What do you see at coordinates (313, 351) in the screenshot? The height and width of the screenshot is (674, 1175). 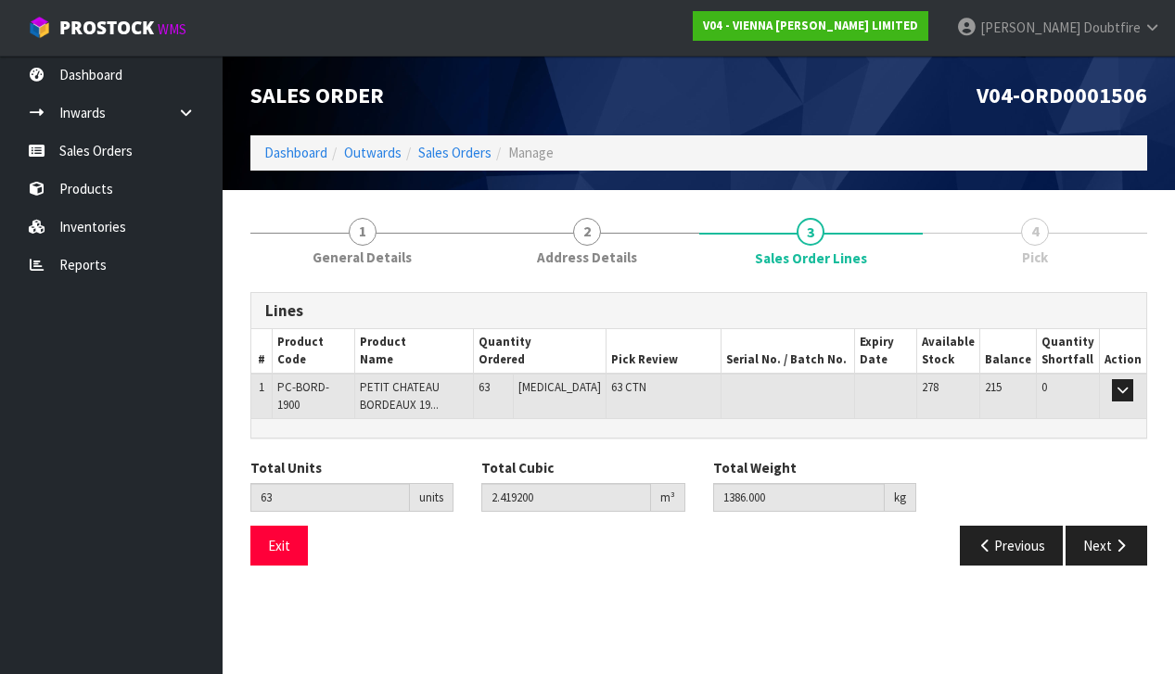 I see `th: Product Code` at bounding box center [313, 351].